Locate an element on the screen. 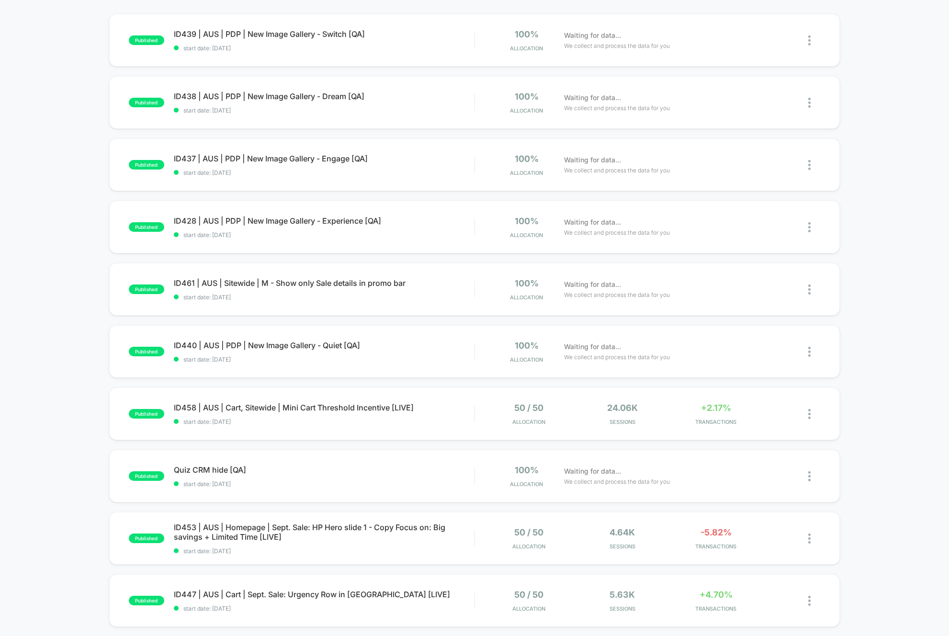  span: -5.82% is located at coordinates (716, 532).